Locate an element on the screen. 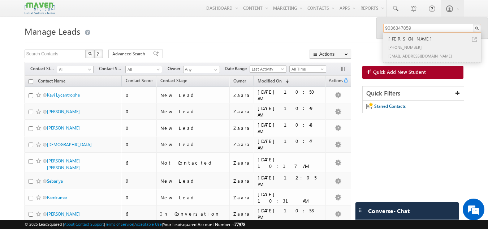  a: Show All Items is located at coordinates (215, 70).